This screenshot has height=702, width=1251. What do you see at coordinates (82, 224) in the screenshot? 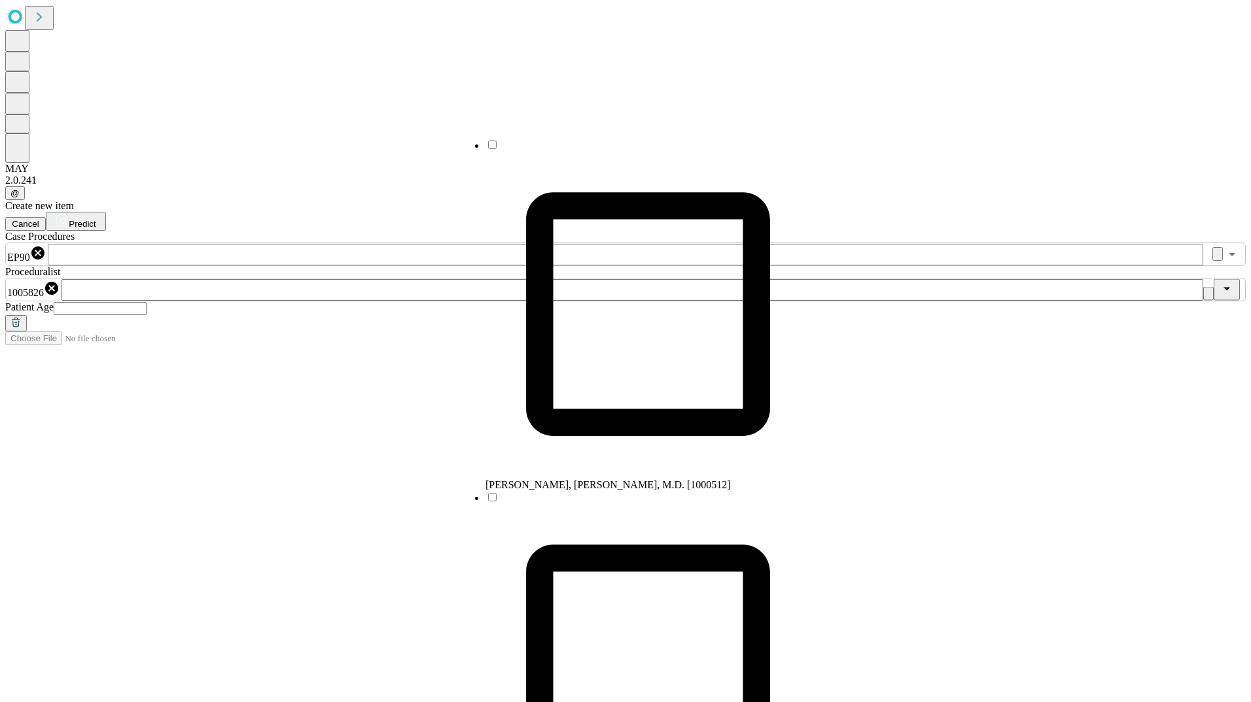
I see `span: Predict` at bounding box center [82, 224].